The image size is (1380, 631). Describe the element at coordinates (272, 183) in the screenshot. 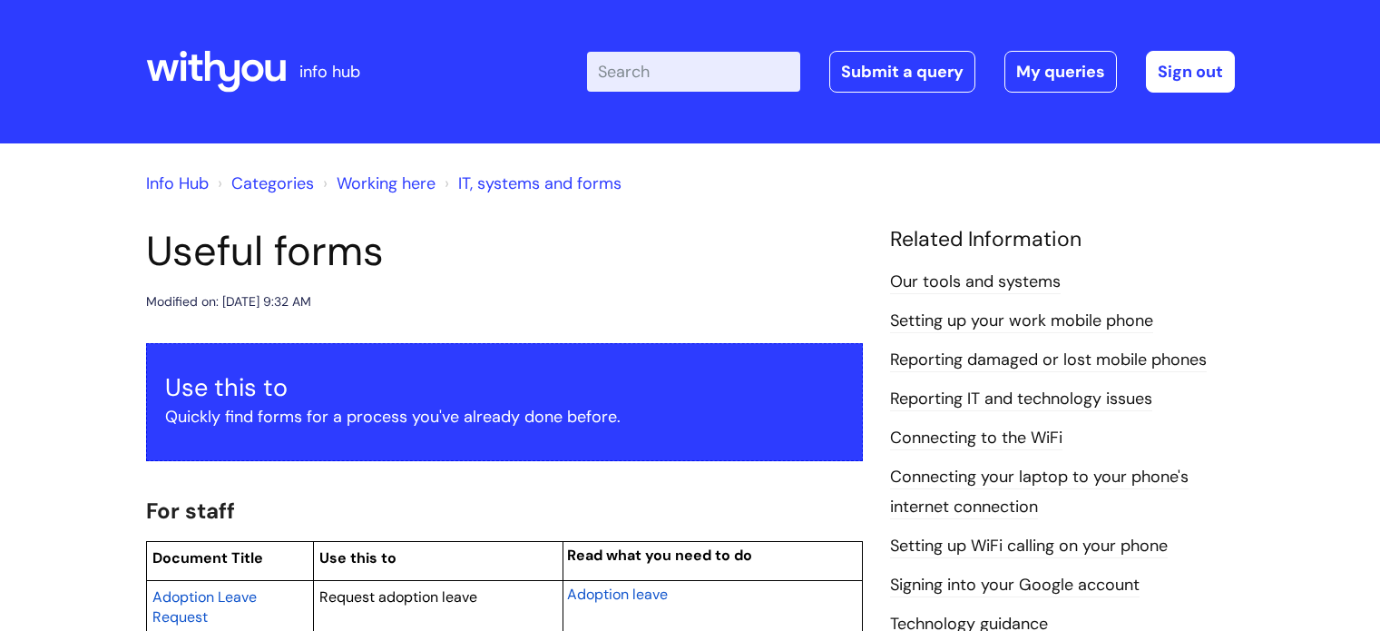

I see `a: Categories` at that location.